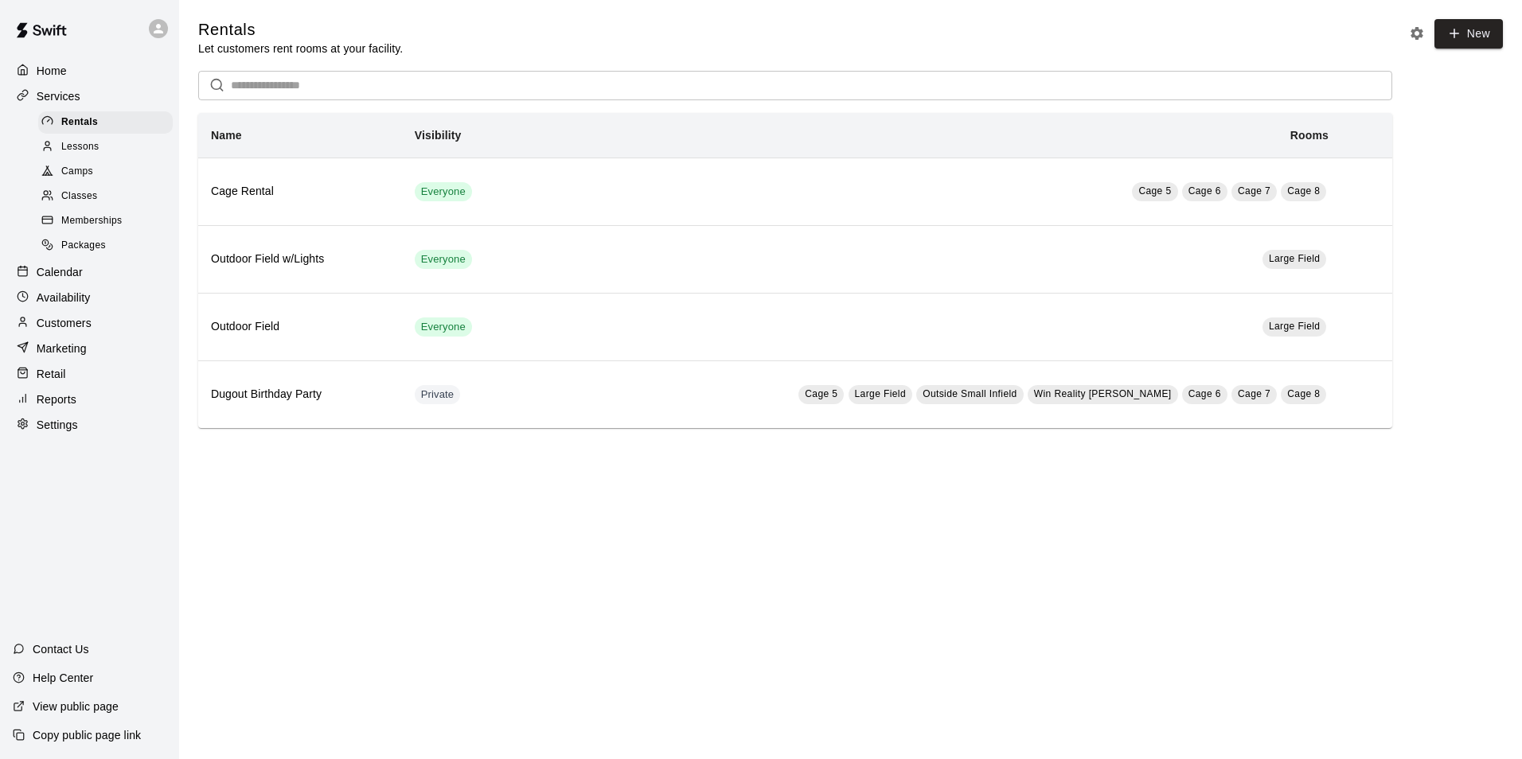 This screenshot has width=1522, height=759. Describe the element at coordinates (84, 246) in the screenshot. I see `span: Packages` at that location.